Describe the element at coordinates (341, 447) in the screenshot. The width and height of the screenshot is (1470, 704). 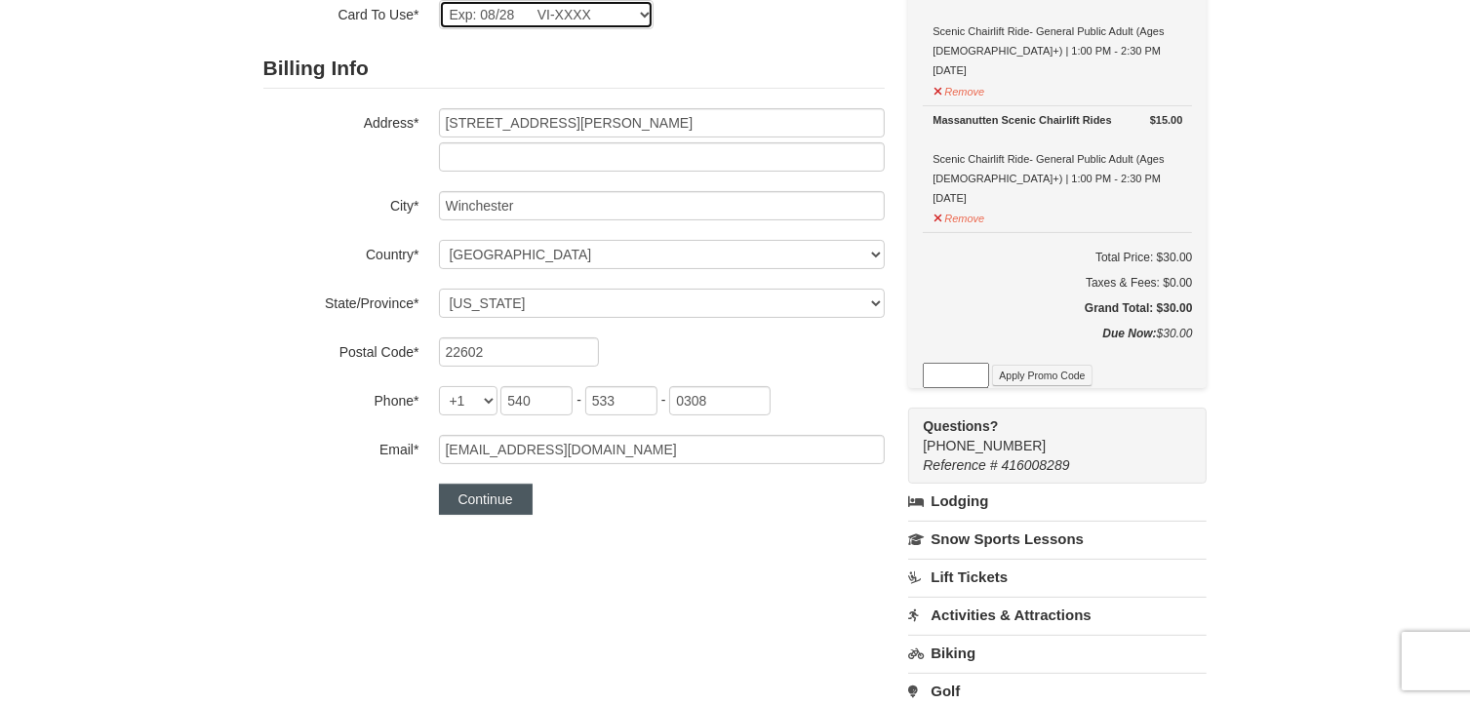
I see `label: Email*` at that location.